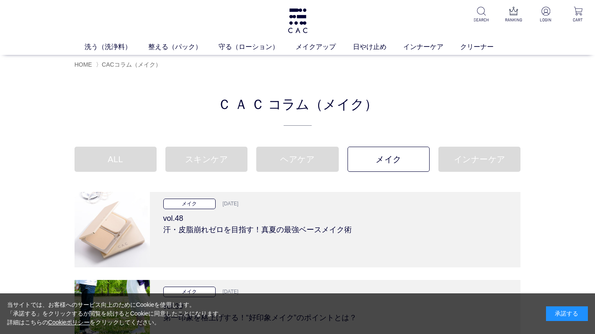  What do you see at coordinates (116, 46) in the screenshot?
I see `a: 洗う（洗浄料）` at bounding box center [116, 46].